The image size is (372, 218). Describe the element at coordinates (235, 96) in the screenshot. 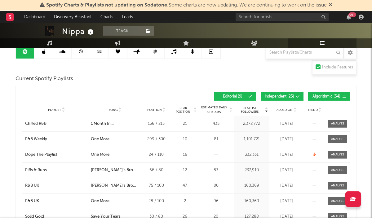

I see `button: Editorial(9)` at that location.